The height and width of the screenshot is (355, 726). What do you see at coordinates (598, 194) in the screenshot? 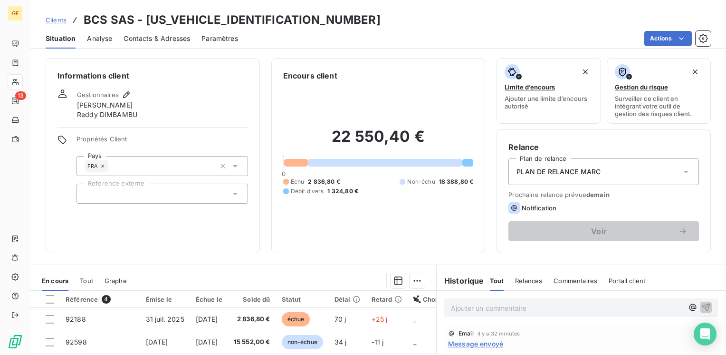
I see `span: demain` at bounding box center [598, 194].